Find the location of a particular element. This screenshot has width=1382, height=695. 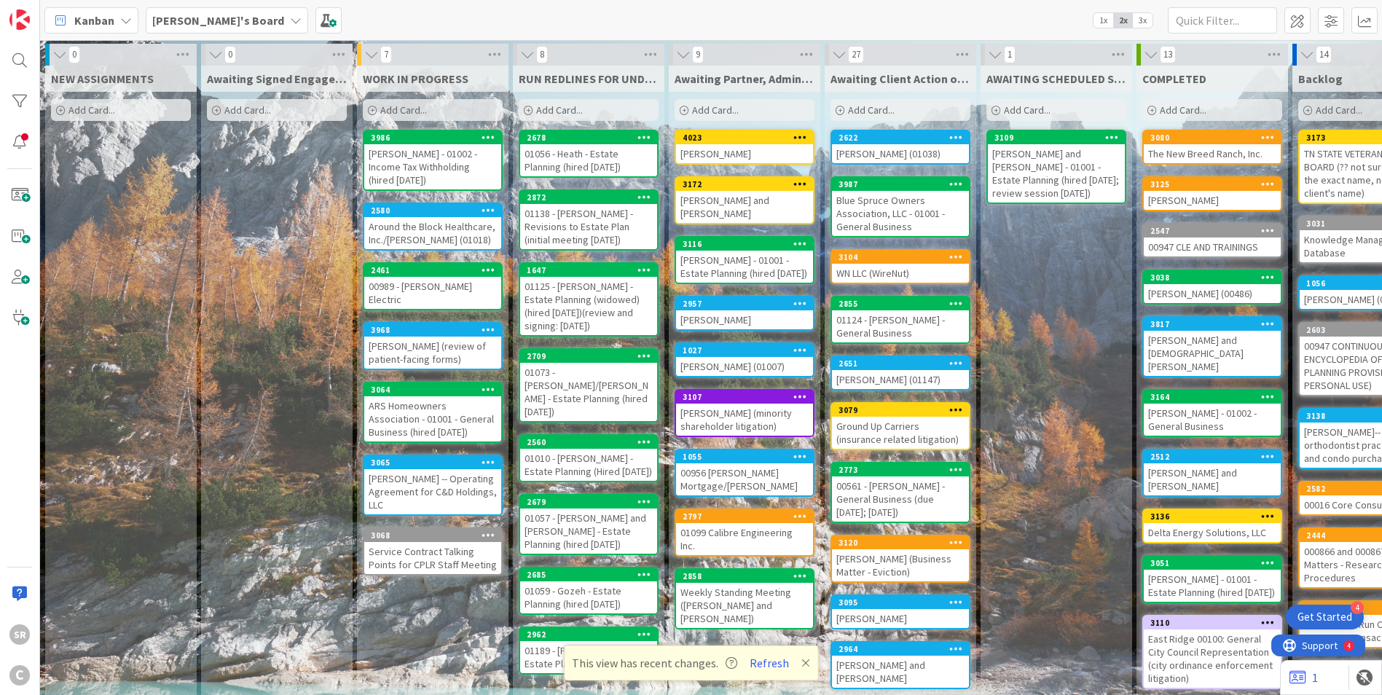

a: 254700947 CLE AND TRAININGS is located at coordinates (1213, 240).